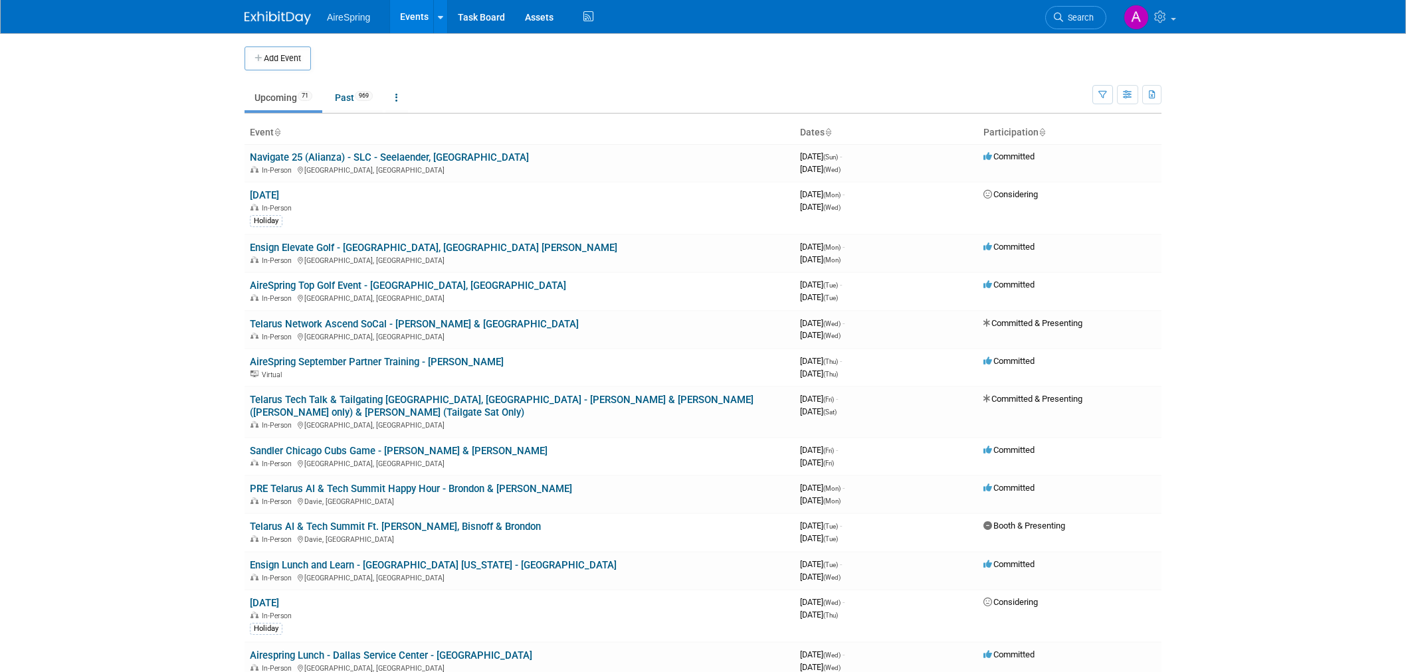 The height and width of the screenshot is (672, 1406). I want to click on a: Past969, so click(353, 98).